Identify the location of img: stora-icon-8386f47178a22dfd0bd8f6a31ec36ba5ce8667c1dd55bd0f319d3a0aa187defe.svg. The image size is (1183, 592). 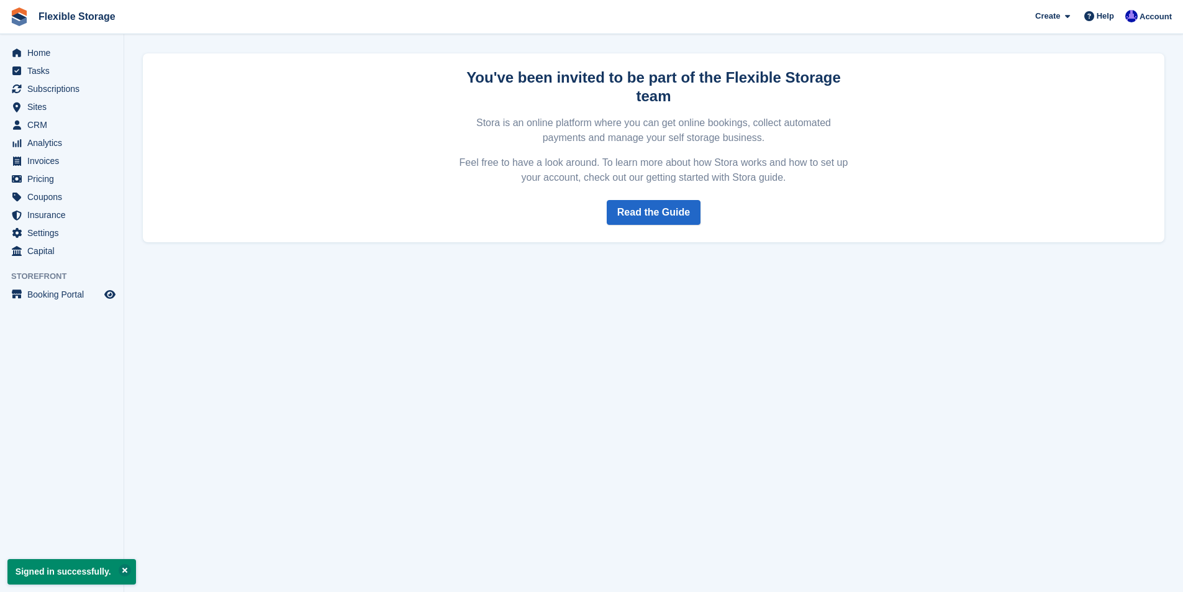
(19, 17).